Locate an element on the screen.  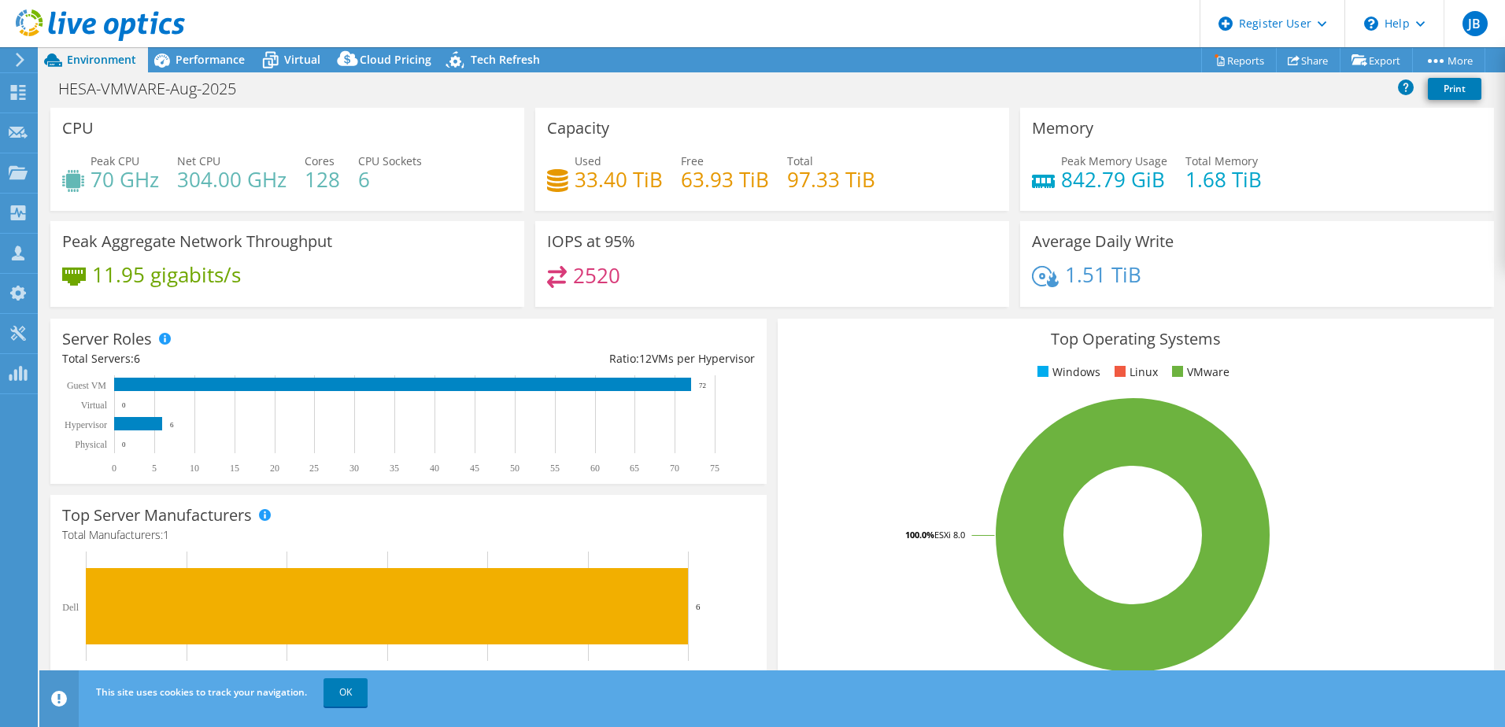
h4: 63.93 TiB is located at coordinates (725, 179).